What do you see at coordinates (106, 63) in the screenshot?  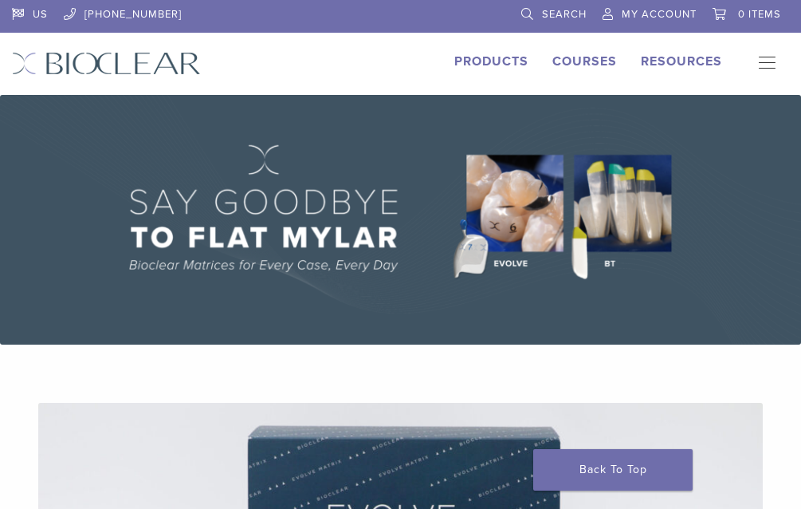 I see `img: Bioclear` at bounding box center [106, 63].